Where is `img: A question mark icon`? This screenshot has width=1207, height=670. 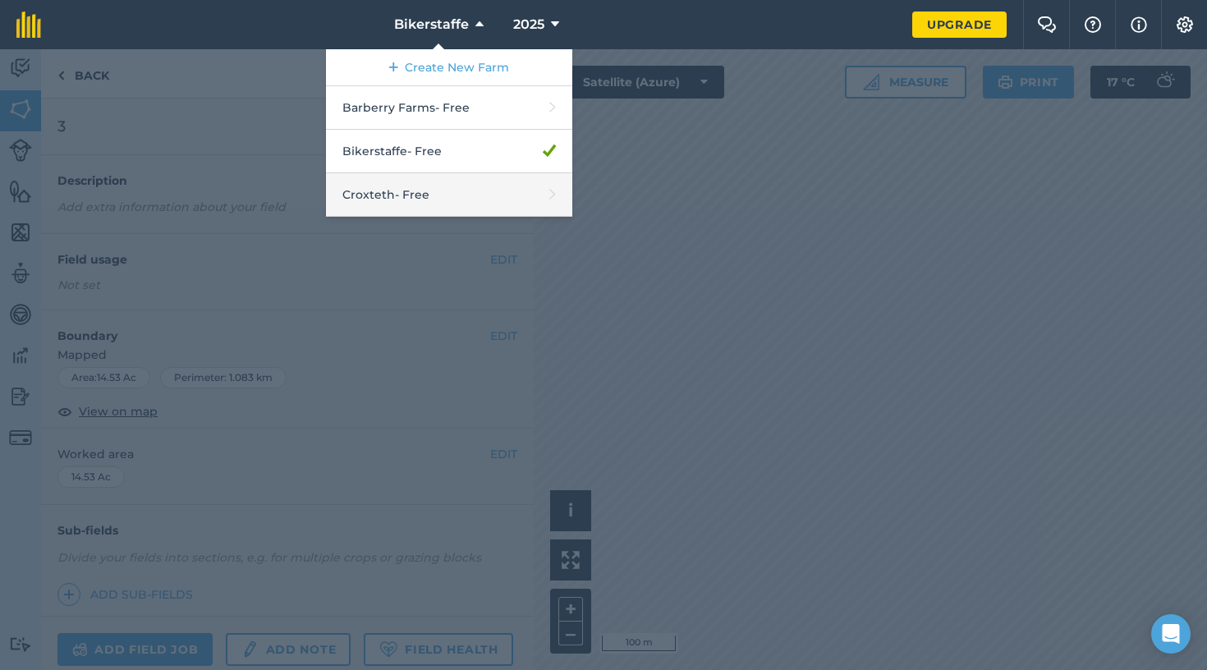
img: A question mark icon is located at coordinates (1093, 25).